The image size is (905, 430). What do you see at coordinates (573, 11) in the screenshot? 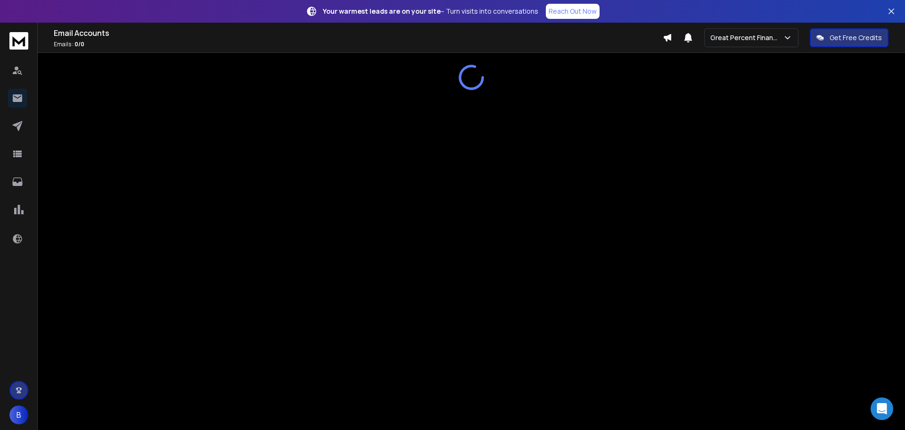
I see `a: Reach Out Now` at bounding box center [573, 11].